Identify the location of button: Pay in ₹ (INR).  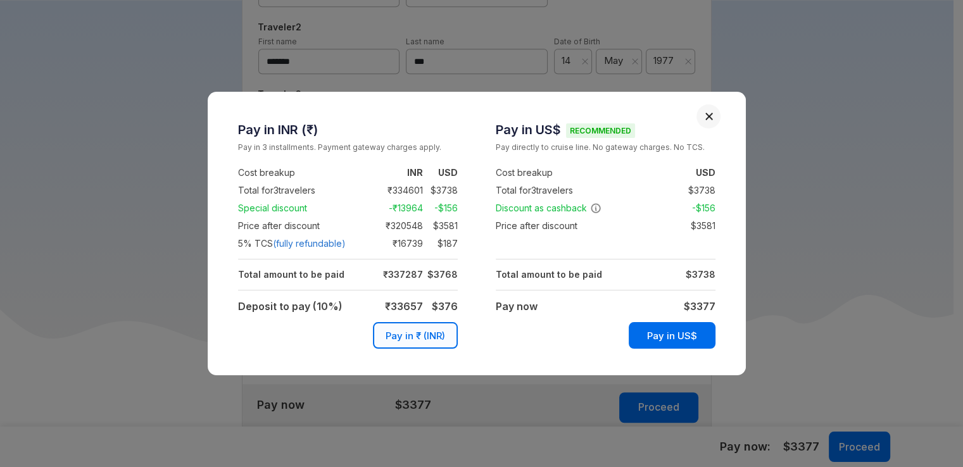
(416, 336).